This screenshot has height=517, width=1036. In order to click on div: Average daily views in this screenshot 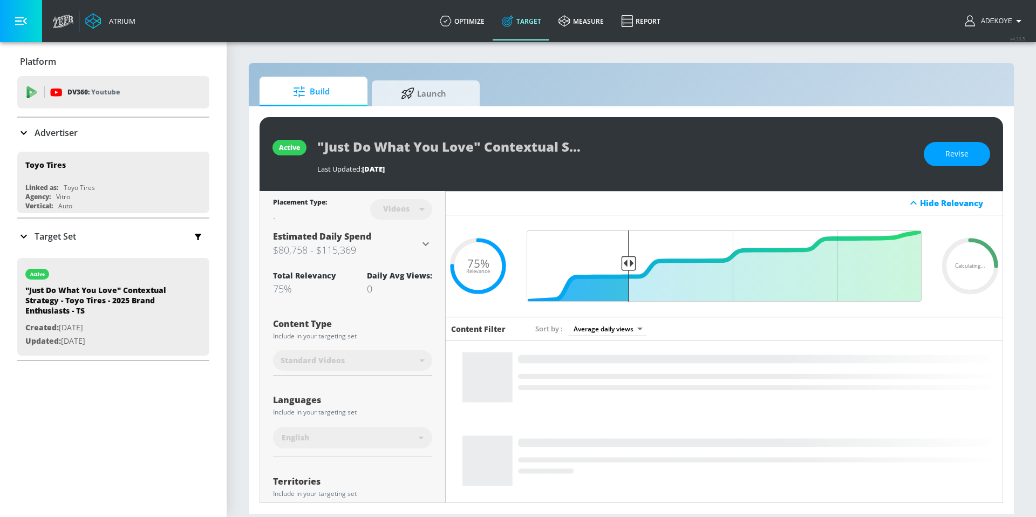, I will do `click(607, 329)`.